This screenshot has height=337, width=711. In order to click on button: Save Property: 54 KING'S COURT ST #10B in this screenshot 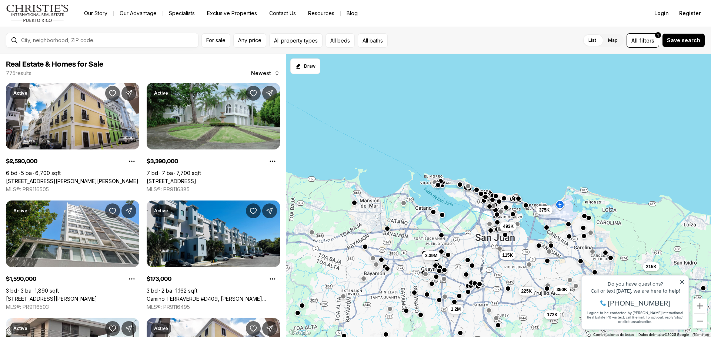, I will do `click(113, 211)`.